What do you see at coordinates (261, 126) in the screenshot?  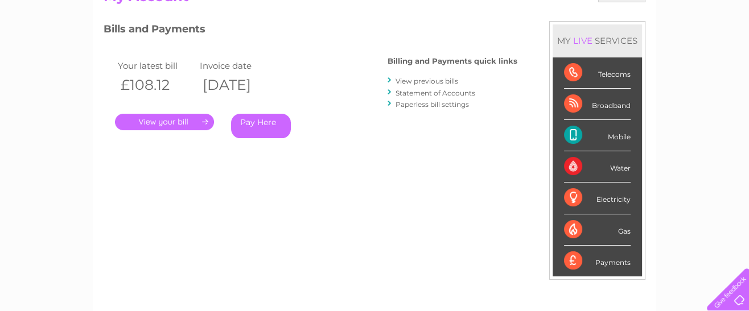 I see `a: Pay Here` at bounding box center [261, 126].